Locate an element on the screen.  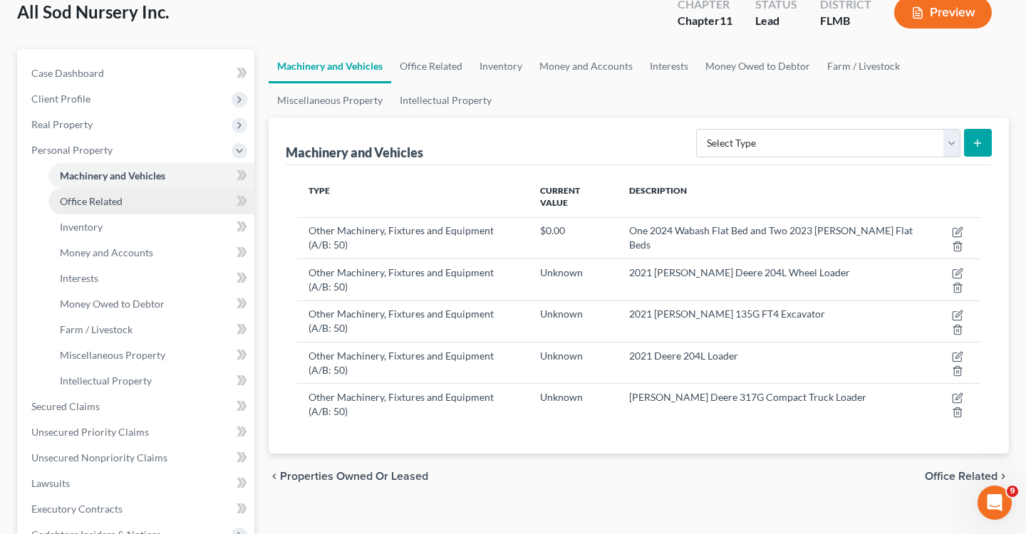
span: Properties Owned or Leased is located at coordinates (354, 477).